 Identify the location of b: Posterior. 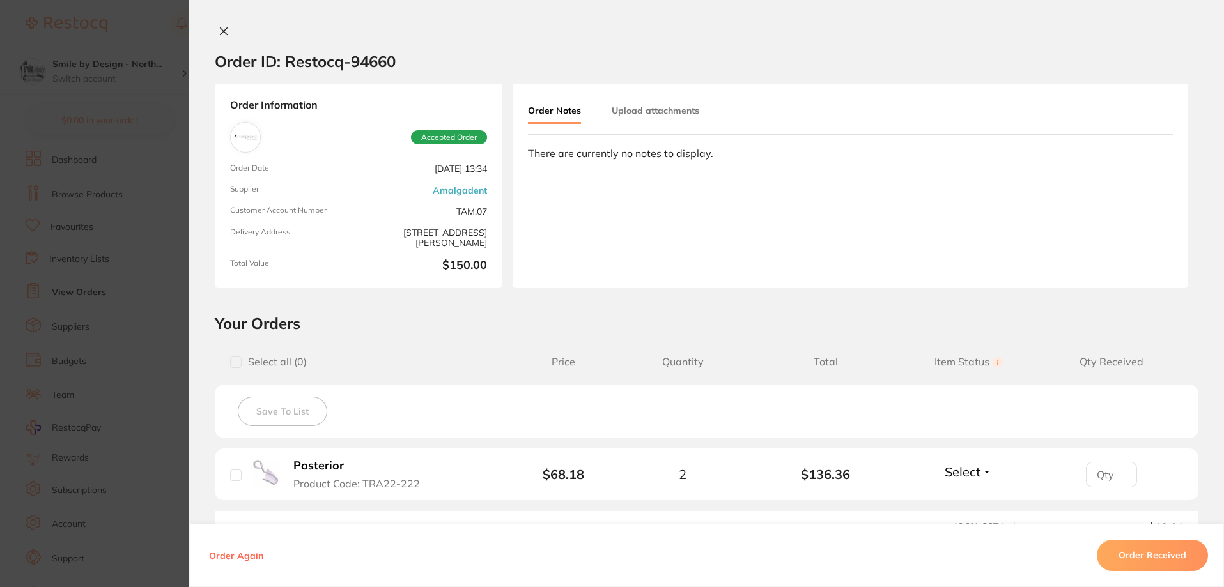
(318, 466).